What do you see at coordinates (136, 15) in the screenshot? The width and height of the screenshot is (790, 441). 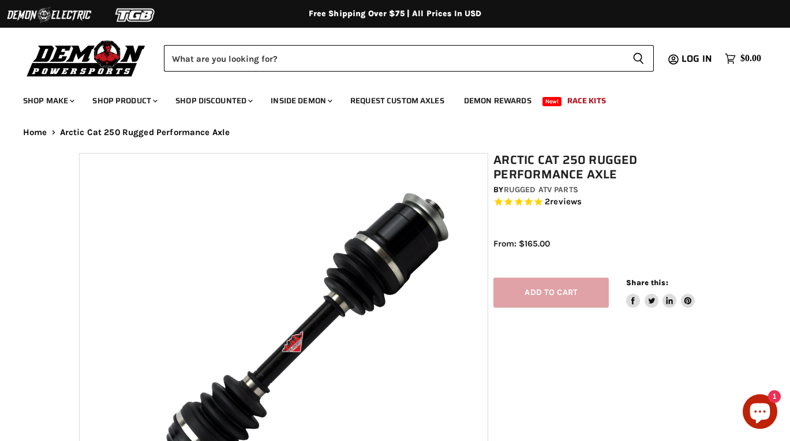 I see `img: TGB Logo 2` at bounding box center [136, 15].